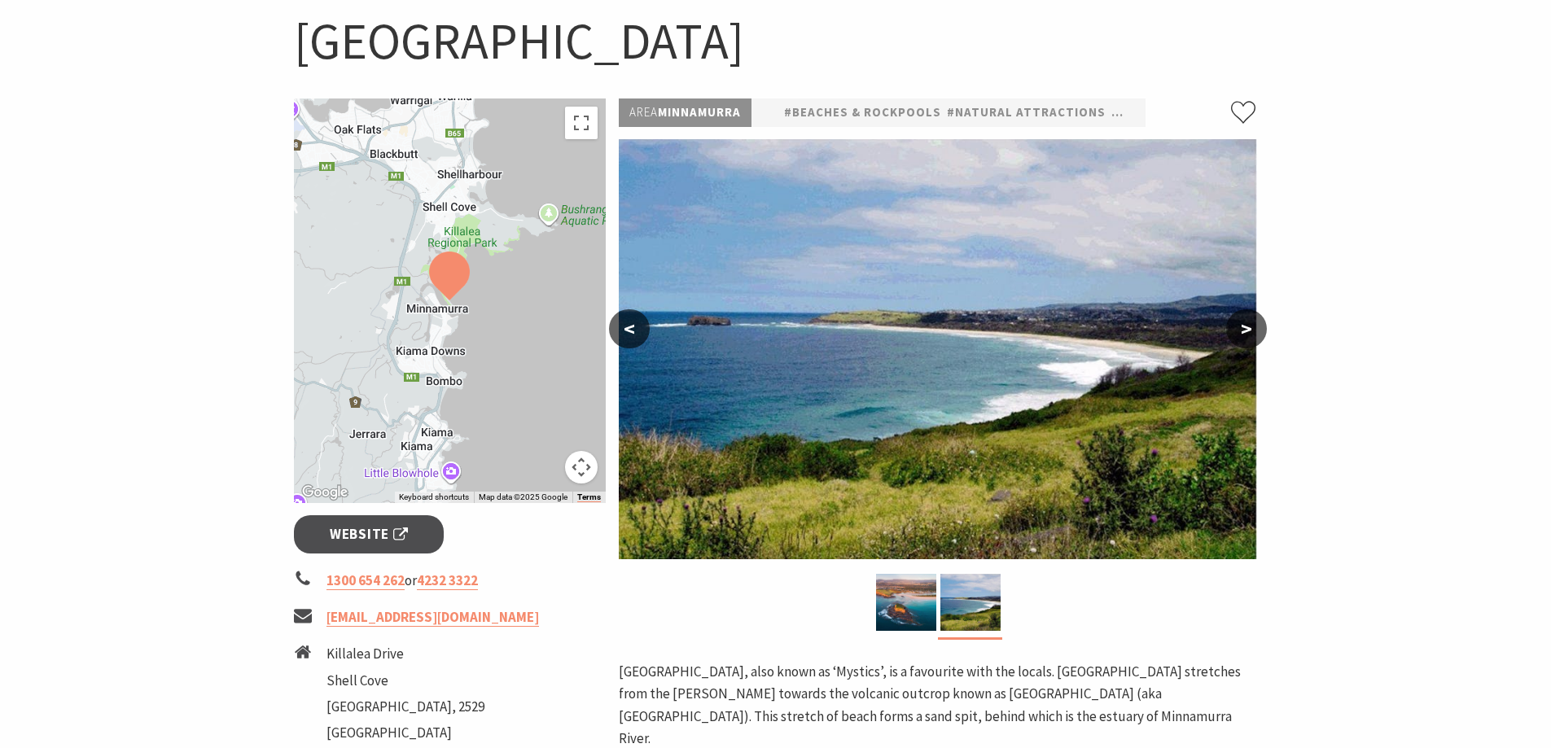 This screenshot has height=748, width=1551. What do you see at coordinates (523, 497) in the screenshot?
I see `span: Map data ©2025 Google` at bounding box center [523, 497].